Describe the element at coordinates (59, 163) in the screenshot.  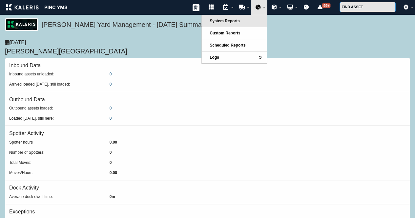
I see `li: Total Moves:` at that location.